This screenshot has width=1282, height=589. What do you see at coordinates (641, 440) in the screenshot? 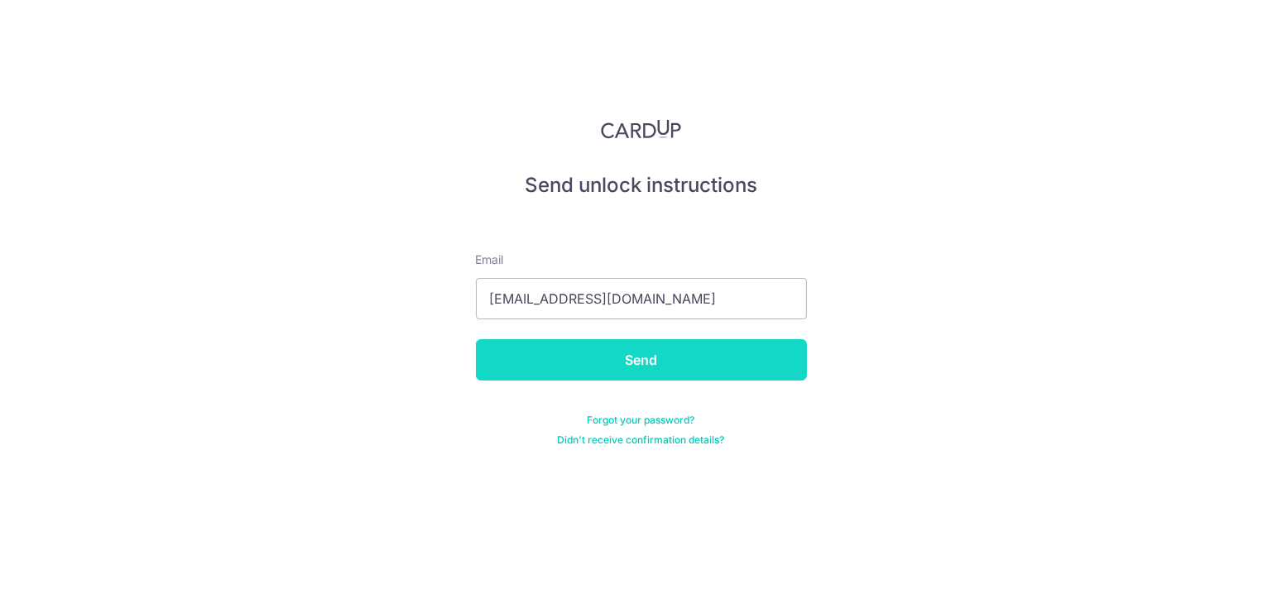
I see `a: Didn't receive confirmation details?` at bounding box center [641, 440].